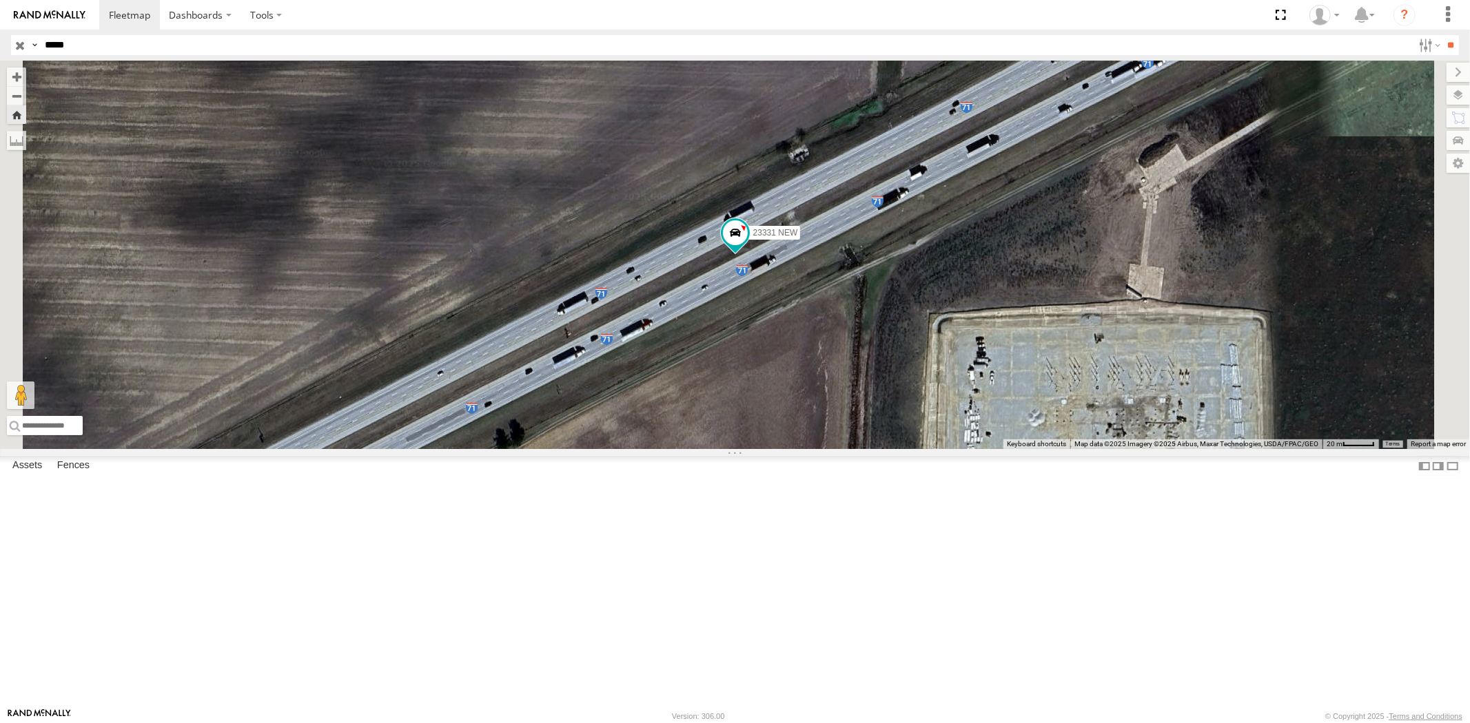 The width and height of the screenshot is (1470, 723). Describe the element at coordinates (1196, 444) in the screenshot. I see `span: Map data ©2025 Imagery ©2025 Airbus, Maxar Technologies, USDA/FPAC/GEO` at that location.